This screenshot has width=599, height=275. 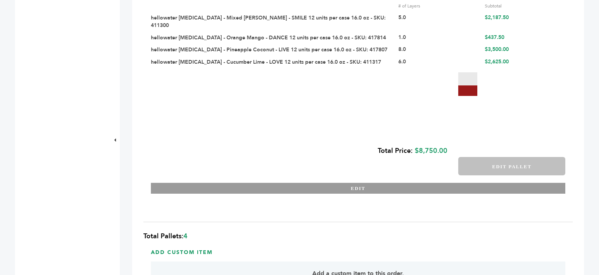 I want to click on div: 1.0, so click(x=438, y=38).